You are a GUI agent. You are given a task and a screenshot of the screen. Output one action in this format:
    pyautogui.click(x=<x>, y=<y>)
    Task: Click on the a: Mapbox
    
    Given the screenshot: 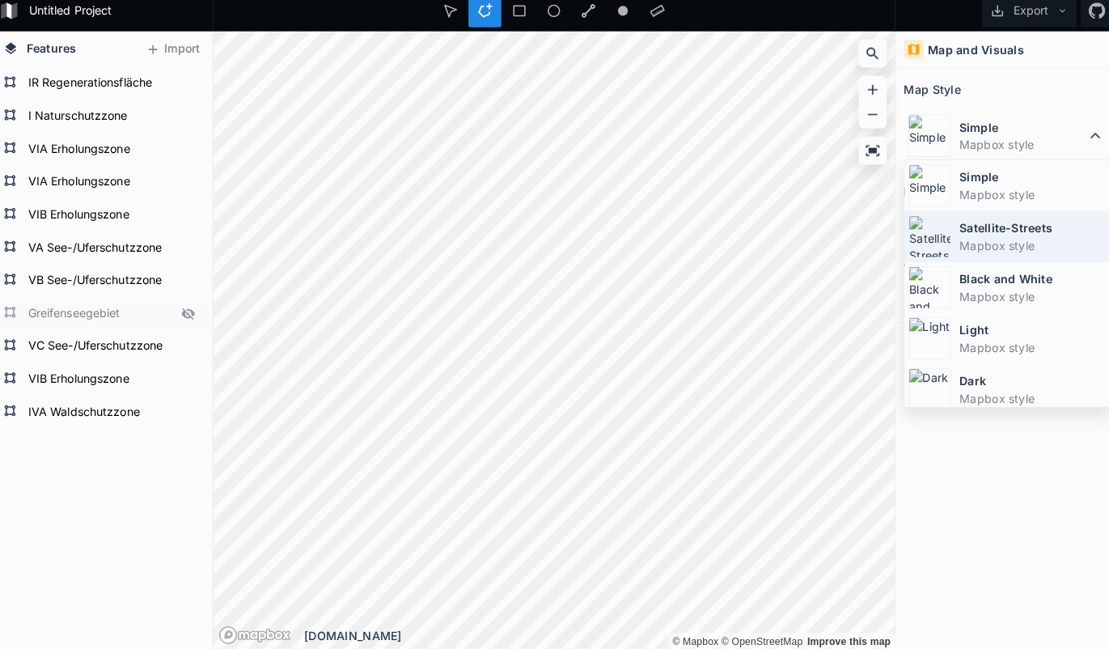 What is the action you would take?
    pyautogui.click(x=693, y=641)
    